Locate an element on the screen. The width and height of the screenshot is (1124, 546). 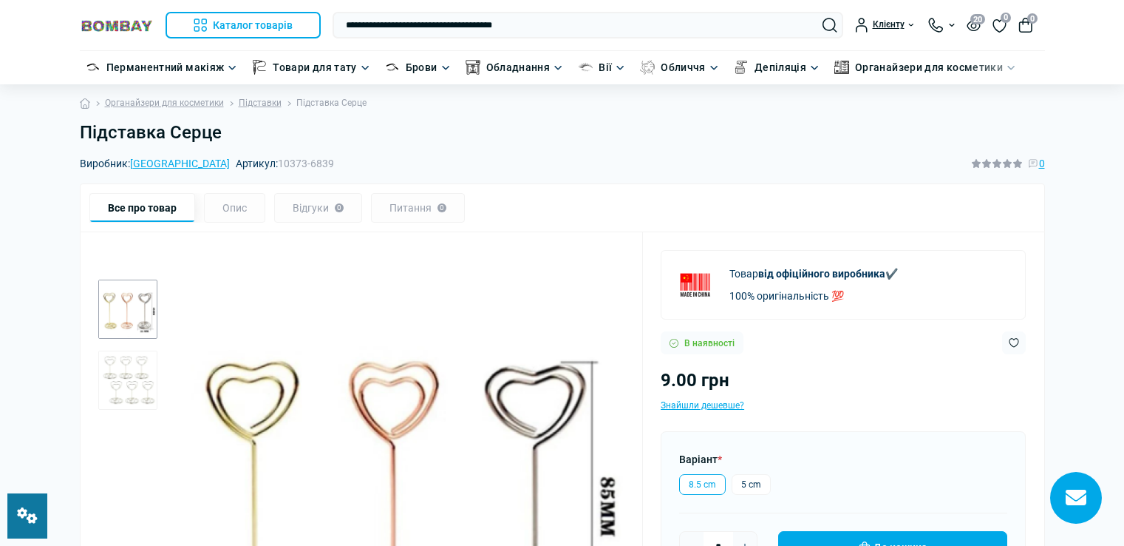
span: Артикул: is located at coordinates (285, 163).